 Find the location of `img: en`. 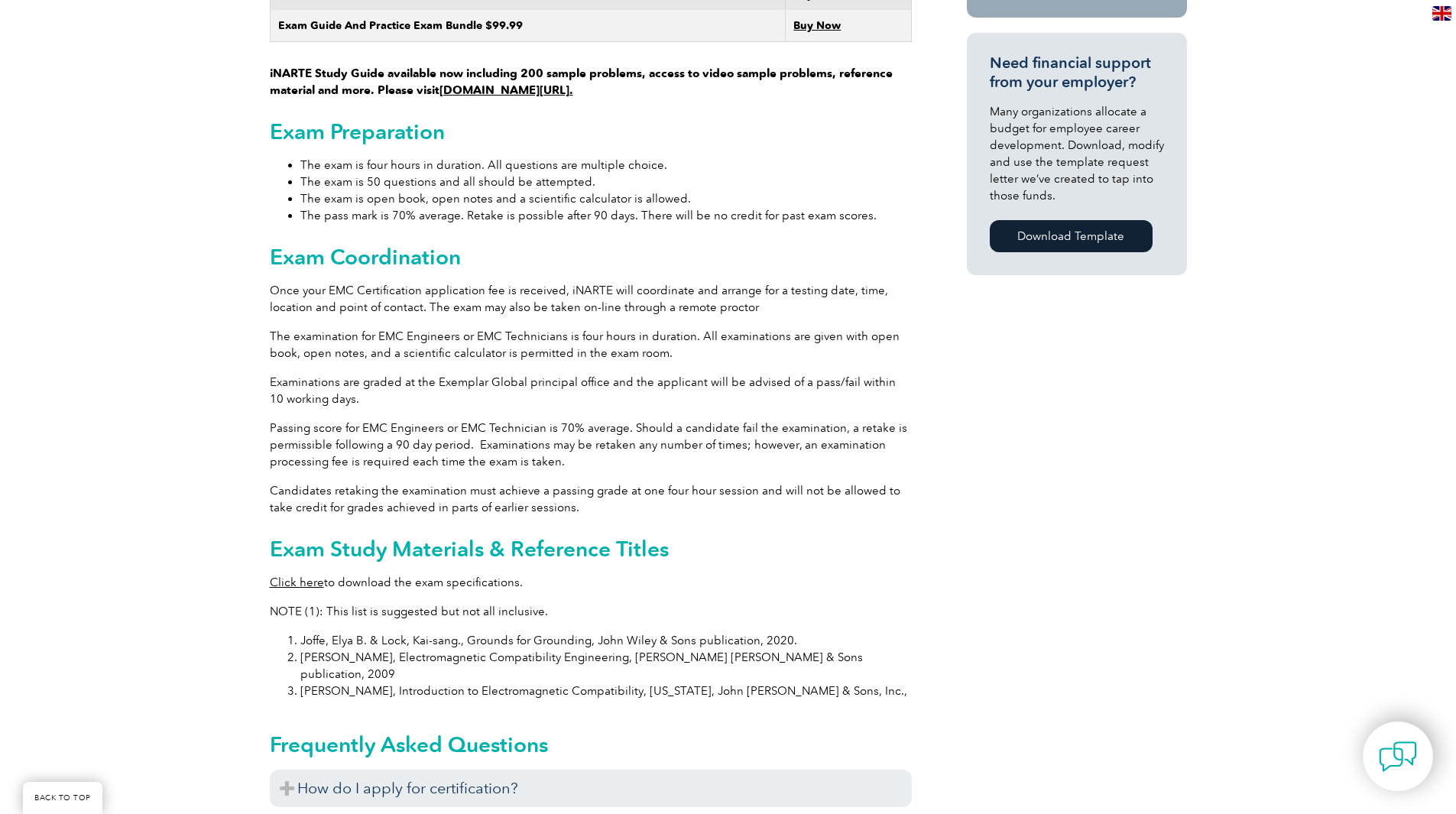

img: en is located at coordinates (1442, 13).